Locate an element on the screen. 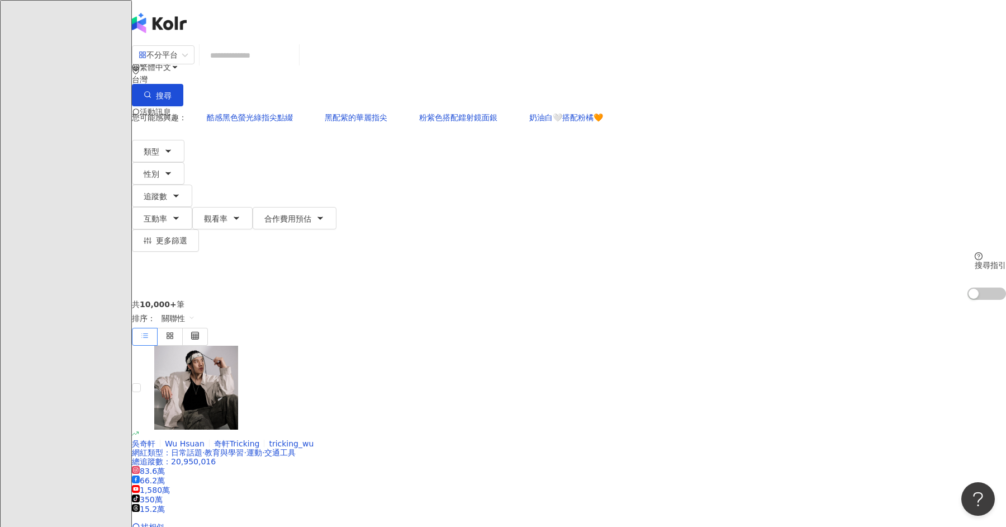 This screenshot has width=1006, height=527. span: 互動率 is located at coordinates (155, 219).